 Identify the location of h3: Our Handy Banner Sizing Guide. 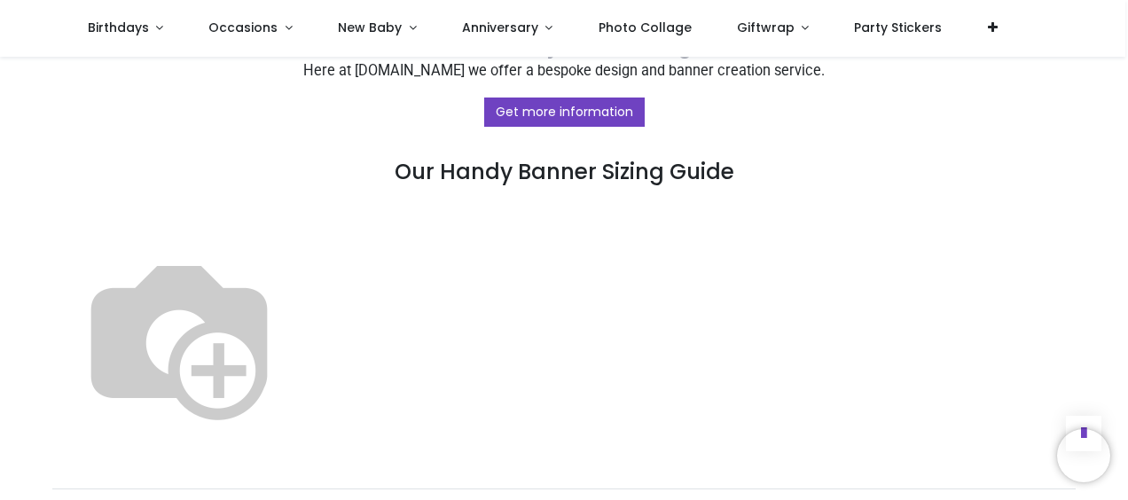
(563, 142).